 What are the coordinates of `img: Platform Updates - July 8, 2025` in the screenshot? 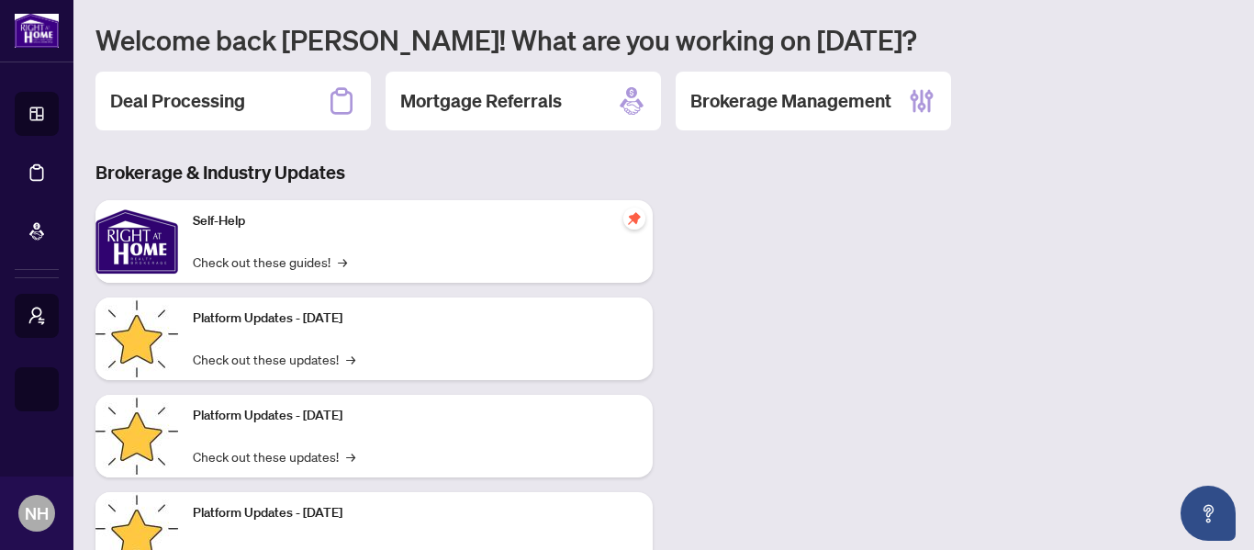 It's located at (137, 436).